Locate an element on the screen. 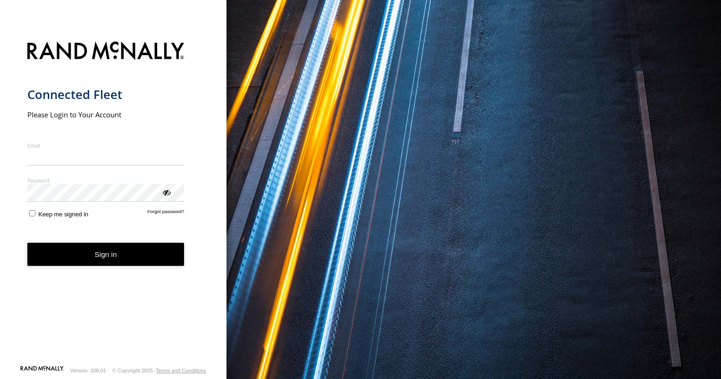 This screenshot has height=379, width=721. button: Sign in is located at coordinates (106, 254).